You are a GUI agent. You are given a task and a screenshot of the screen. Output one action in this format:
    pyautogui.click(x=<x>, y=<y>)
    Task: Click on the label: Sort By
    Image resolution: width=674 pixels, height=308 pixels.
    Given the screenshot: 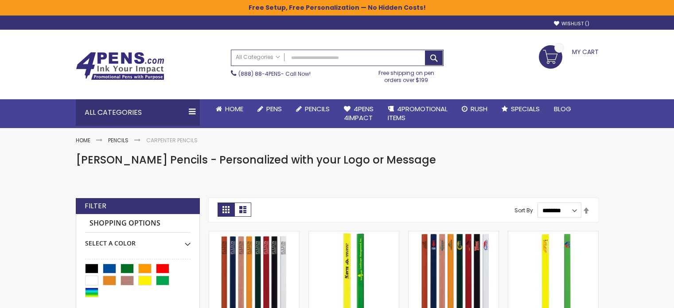 What is the action you would take?
    pyautogui.click(x=524, y=210)
    